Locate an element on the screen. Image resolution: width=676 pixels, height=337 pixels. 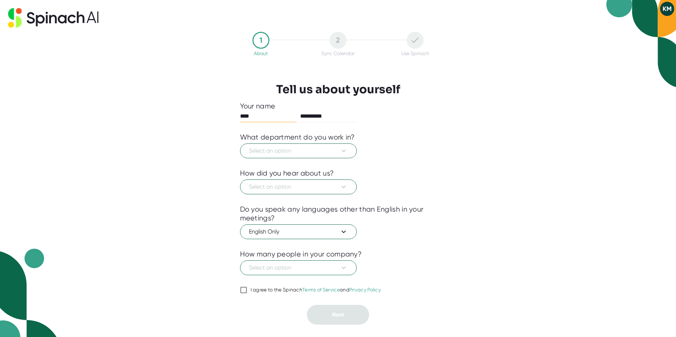
div: Use Spinach is located at coordinates (415, 53).